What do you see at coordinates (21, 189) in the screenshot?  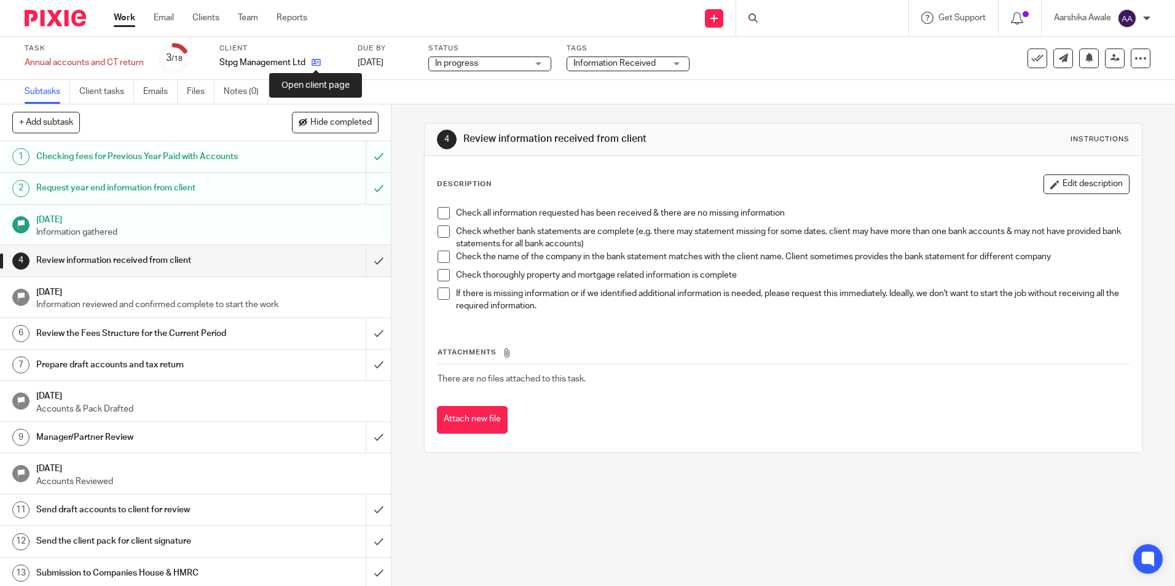 I see `div: 2` at bounding box center [21, 189].